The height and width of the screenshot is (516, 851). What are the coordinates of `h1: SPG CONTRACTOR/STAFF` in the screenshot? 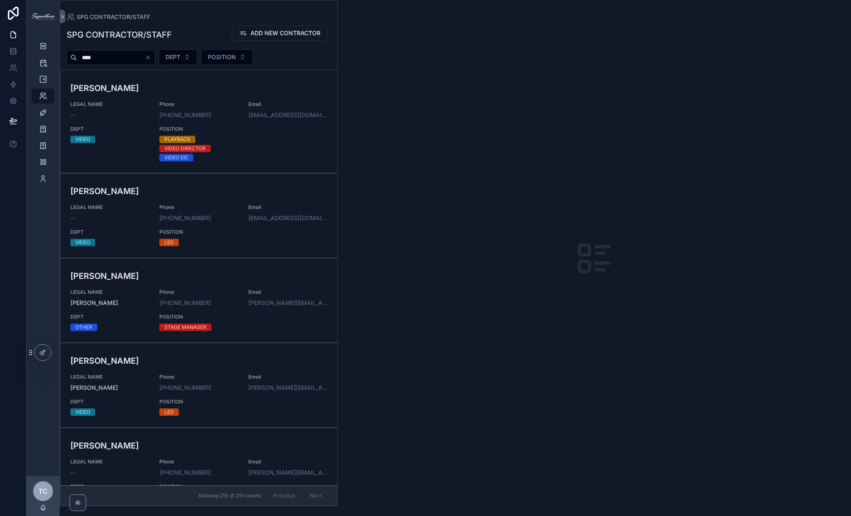 It's located at (119, 35).